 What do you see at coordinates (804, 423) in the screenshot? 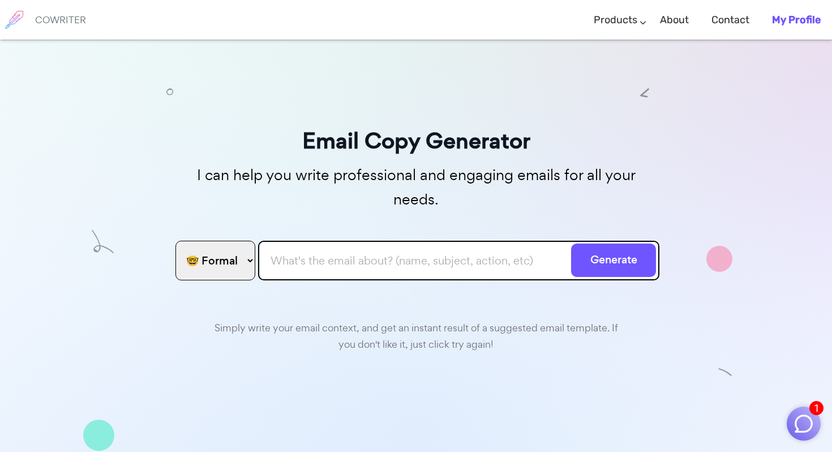
I see `button: 1` at bounding box center [804, 423].